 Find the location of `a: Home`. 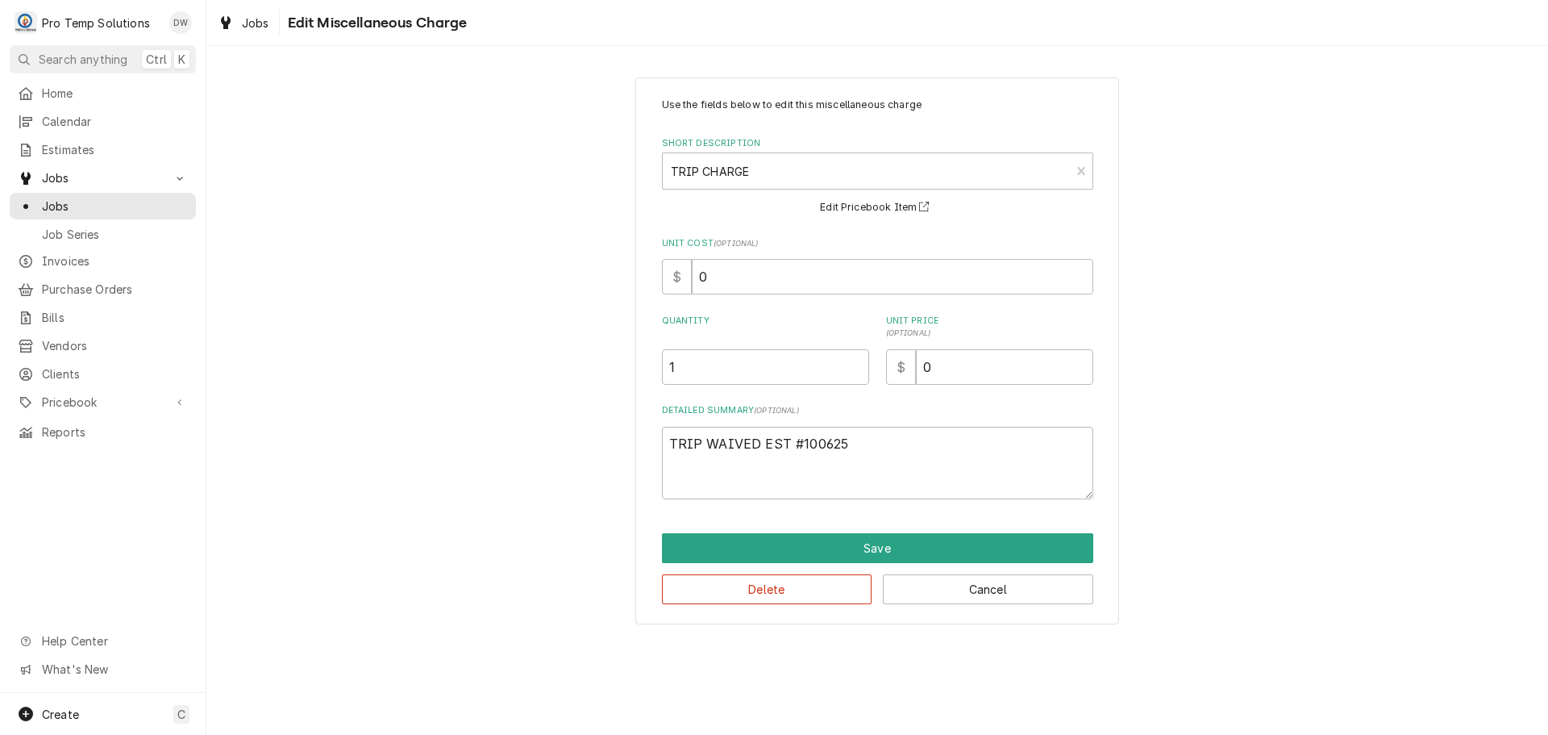

a: Home is located at coordinates (102, 93).